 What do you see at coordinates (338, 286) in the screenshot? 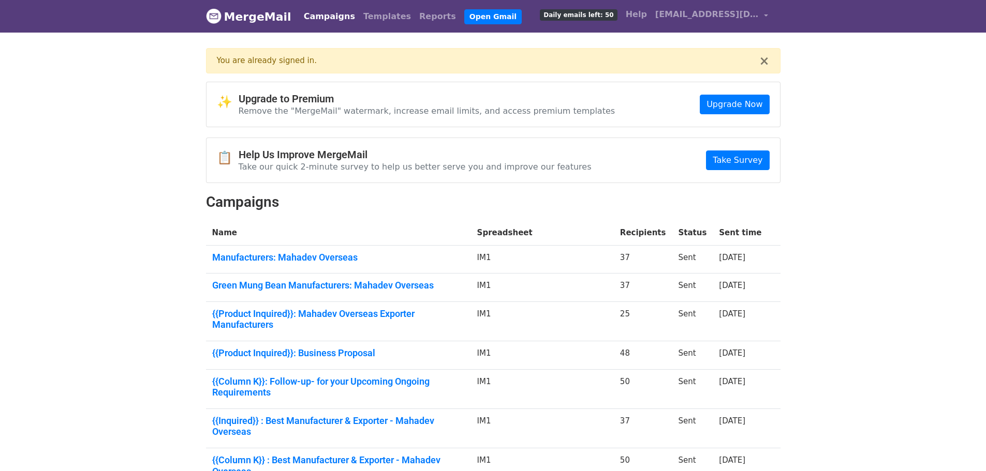
I see `a: Green Mung Bean Manufacturers: Mahadev Overseas` at bounding box center [338, 286].